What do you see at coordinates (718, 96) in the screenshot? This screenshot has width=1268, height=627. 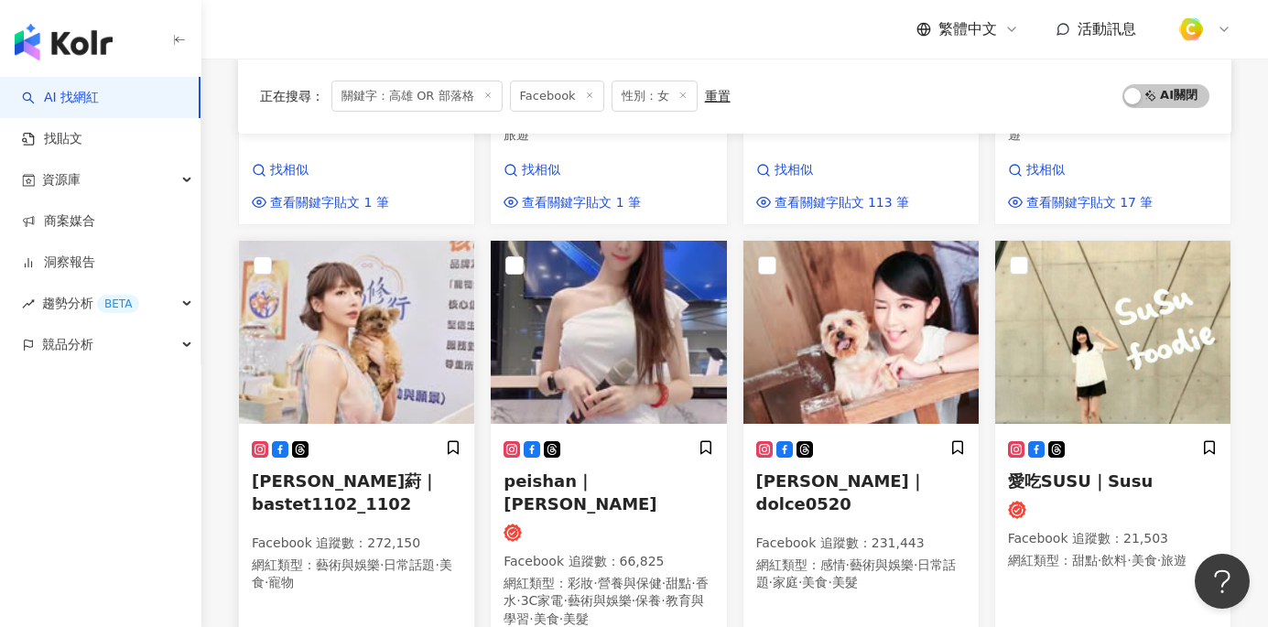 I see `div: 重置` at bounding box center [718, 96].